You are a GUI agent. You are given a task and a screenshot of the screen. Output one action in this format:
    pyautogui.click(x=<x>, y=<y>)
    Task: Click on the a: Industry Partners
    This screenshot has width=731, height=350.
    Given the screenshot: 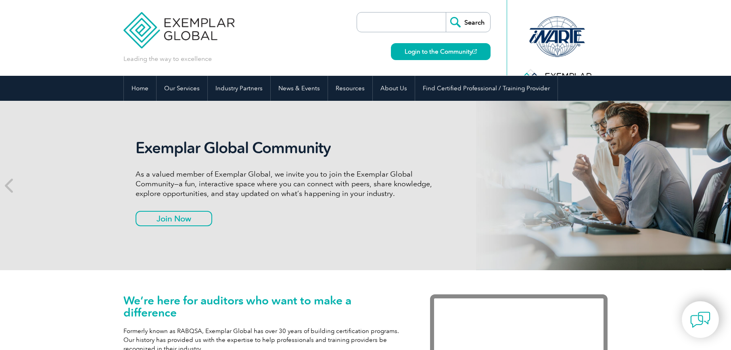 What is the action you would take?
    pyautogui.click(x=239, y=88)
    